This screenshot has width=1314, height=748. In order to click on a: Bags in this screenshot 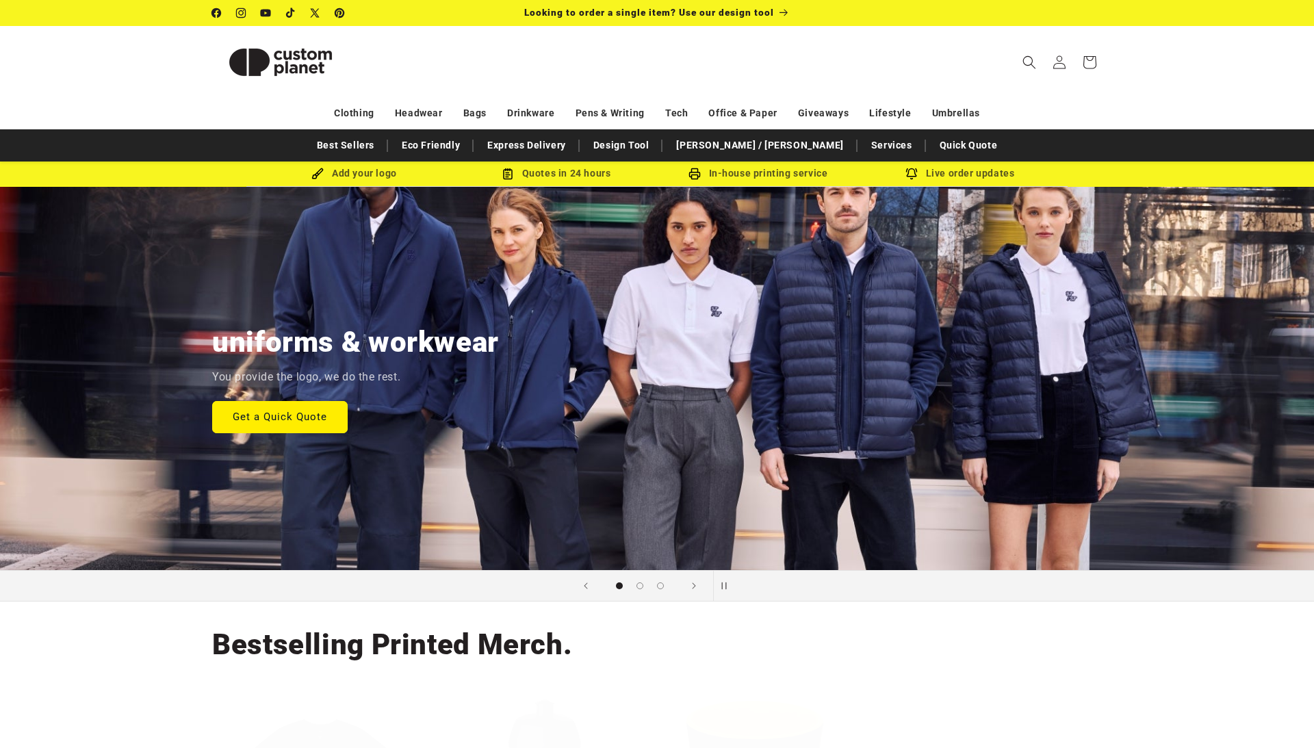, I will do `click(475, 113)`.